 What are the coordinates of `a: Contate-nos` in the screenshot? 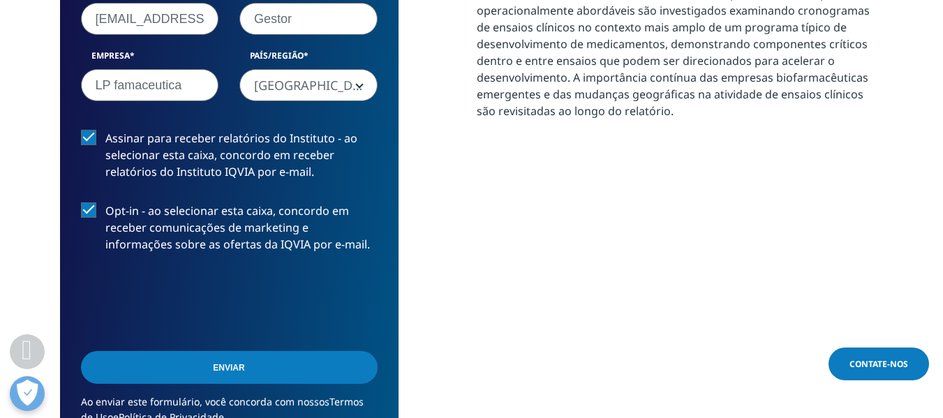 It's located at (879, 364).